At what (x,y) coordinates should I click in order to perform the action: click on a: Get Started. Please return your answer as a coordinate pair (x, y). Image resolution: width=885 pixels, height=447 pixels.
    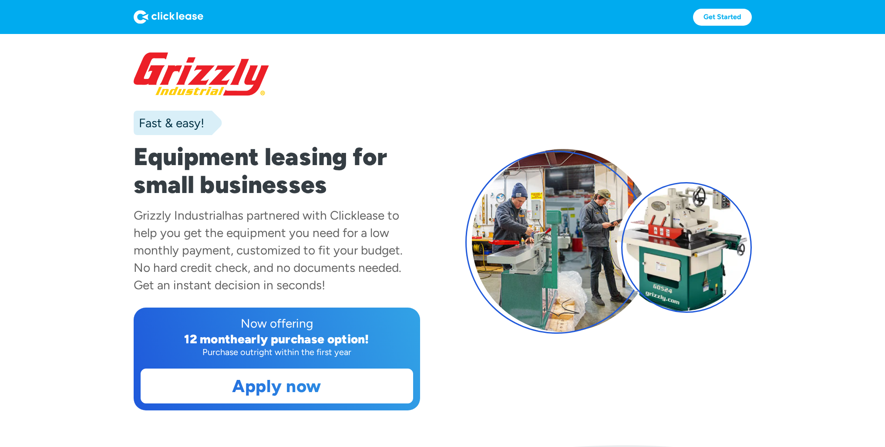
    Looking at the image, I should click on (722, 17).